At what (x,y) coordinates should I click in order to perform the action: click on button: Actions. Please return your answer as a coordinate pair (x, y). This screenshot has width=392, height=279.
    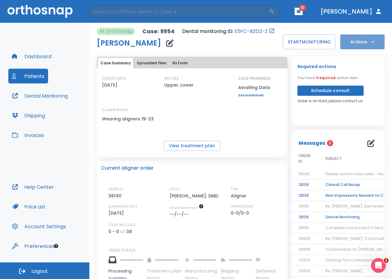
    Looking at the image, I should click on (362, 42).